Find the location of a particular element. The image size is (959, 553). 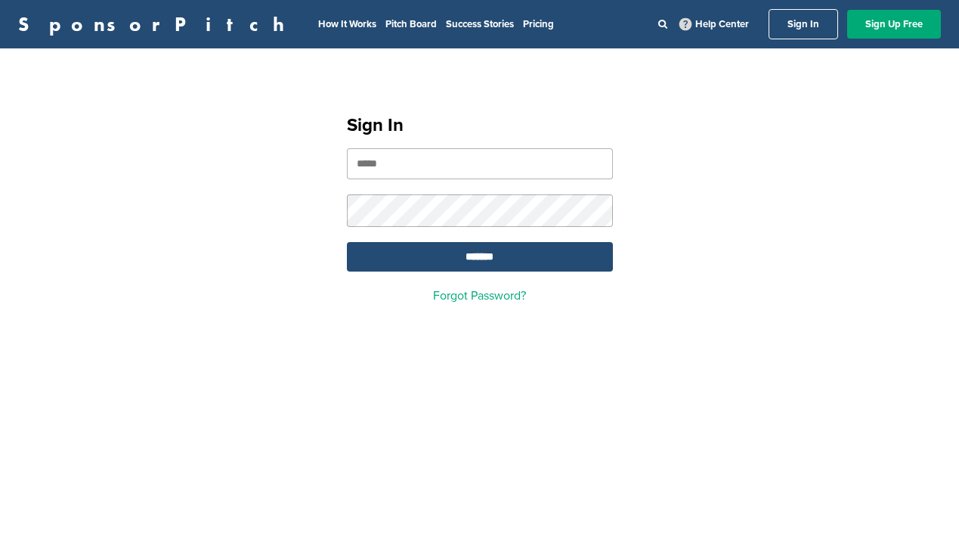

a: How It Works is located at coordinates (347, 24).